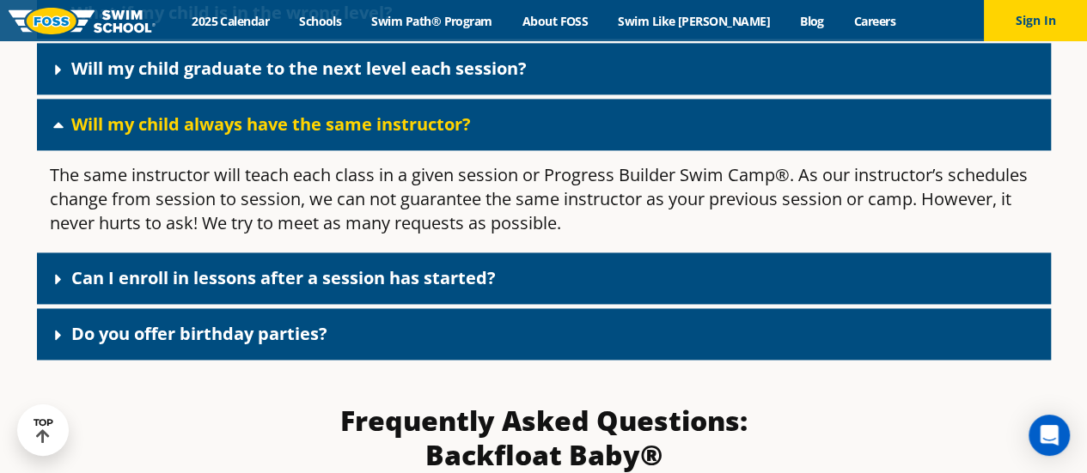 This screenshot has height=473, width=1087. What do you see at coordinates (82, 21) in the screenshot?
I see `img: FOSS Swim School Logo` at bounding box center [82, 21].